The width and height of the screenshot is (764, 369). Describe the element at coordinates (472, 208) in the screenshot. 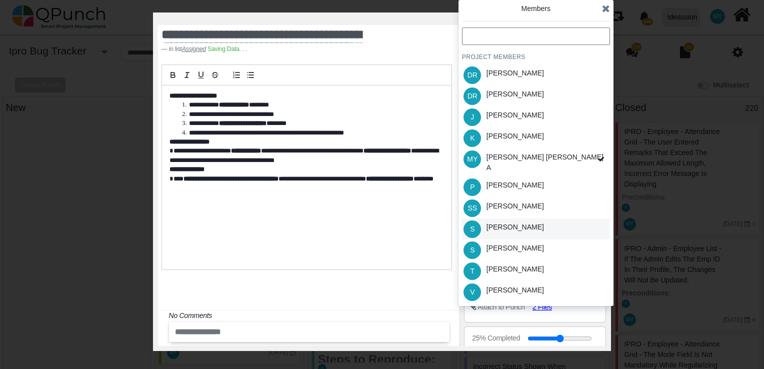

I see `span: Safrin Safana` at that location.